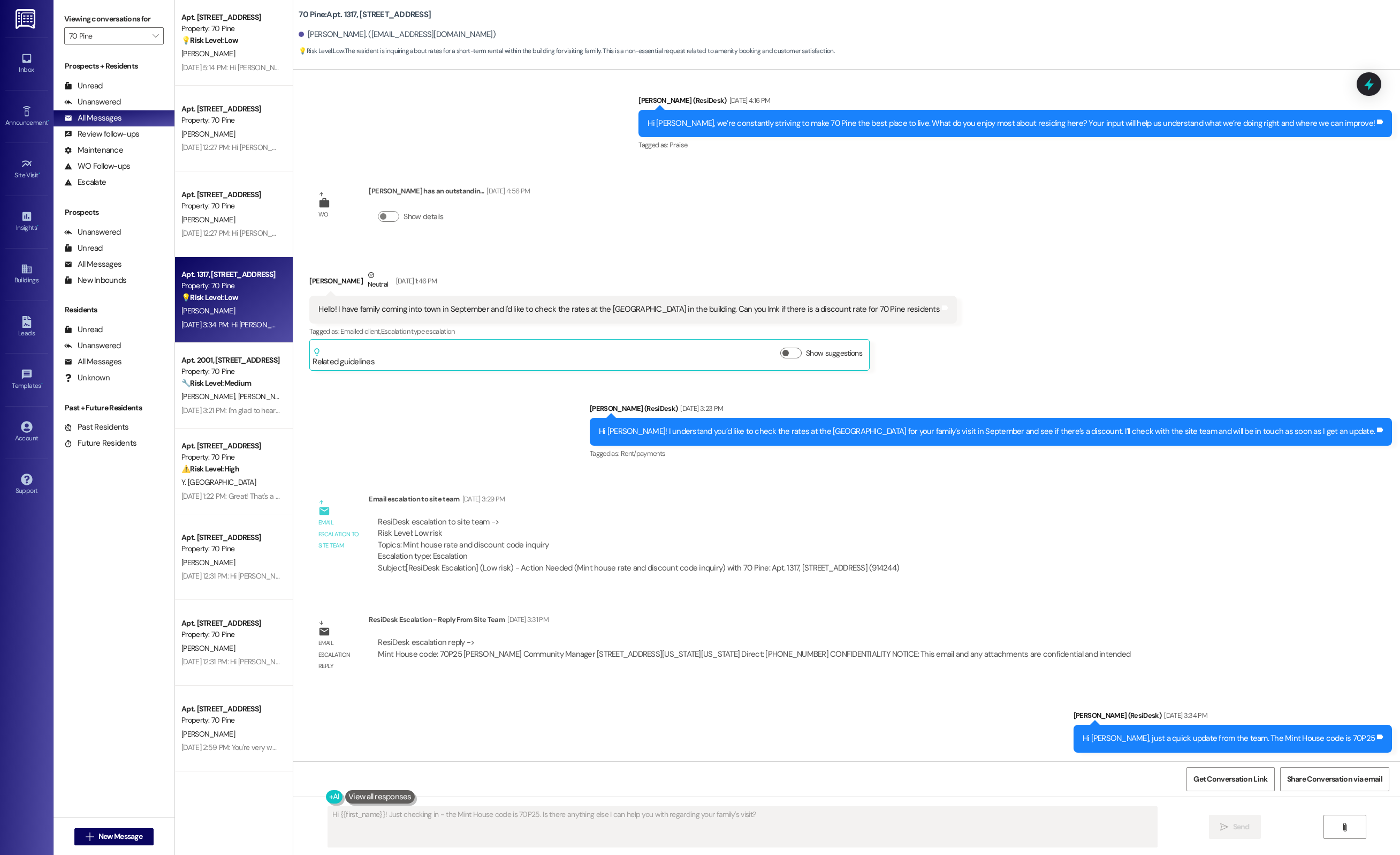  What do you see at coordinates (639, 567) in the screenshot?
I see `div: Subject: [ResiDesk Escalation] (Low risk) - Action Needed (Mint house rate and discount code inqu...` at bounding box center [639, 567].